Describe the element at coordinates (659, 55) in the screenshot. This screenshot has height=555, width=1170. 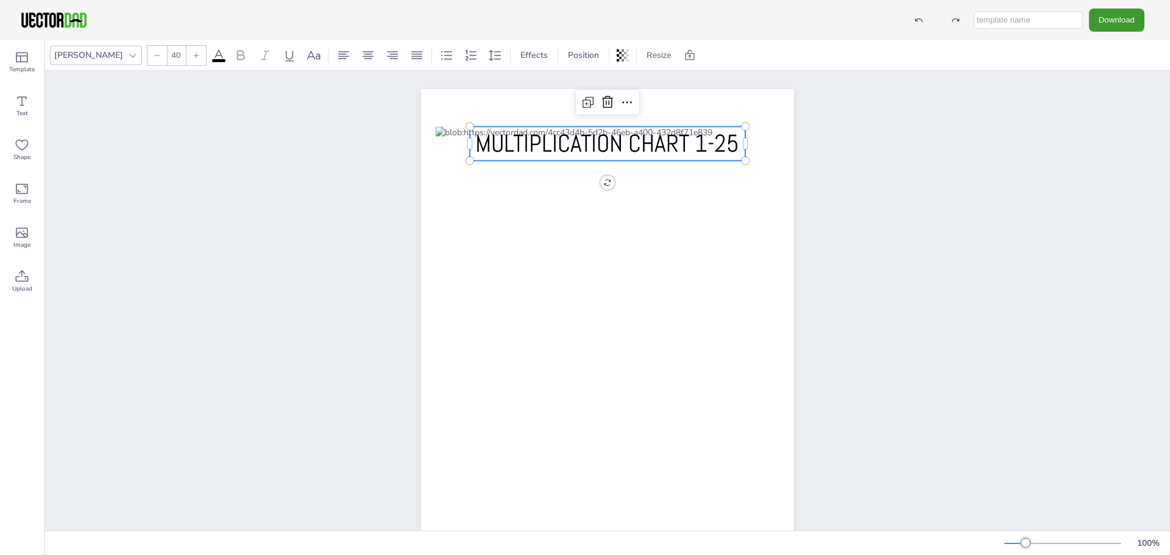
I see `button: Resize` at that location.